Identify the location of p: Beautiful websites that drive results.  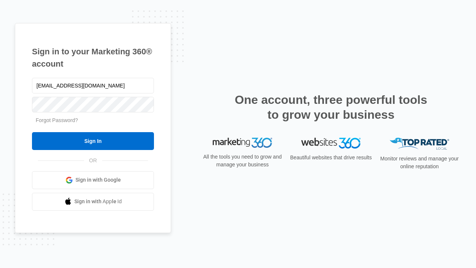
(331, 157).